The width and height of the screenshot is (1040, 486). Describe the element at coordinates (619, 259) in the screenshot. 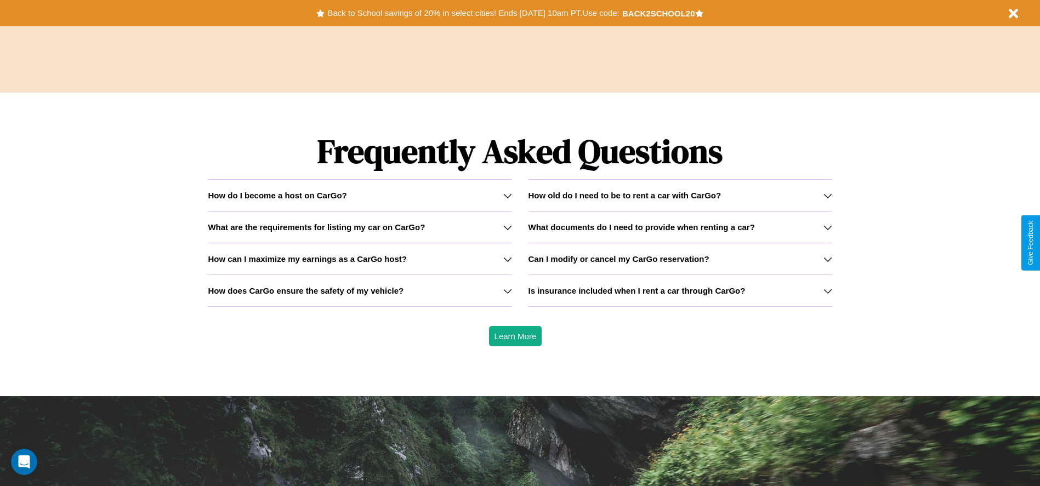

I see `h3: Can I modify or cancel my CarGo reservation?` at that location.